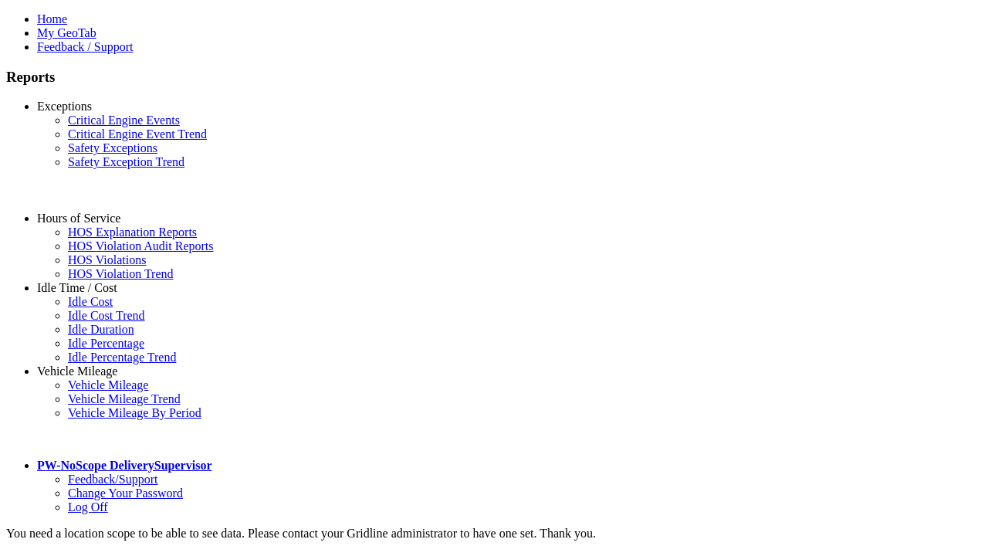  Describe the element at coordinates (125, 492) in the screenshot. I see `a: Change Your Password` at that location.